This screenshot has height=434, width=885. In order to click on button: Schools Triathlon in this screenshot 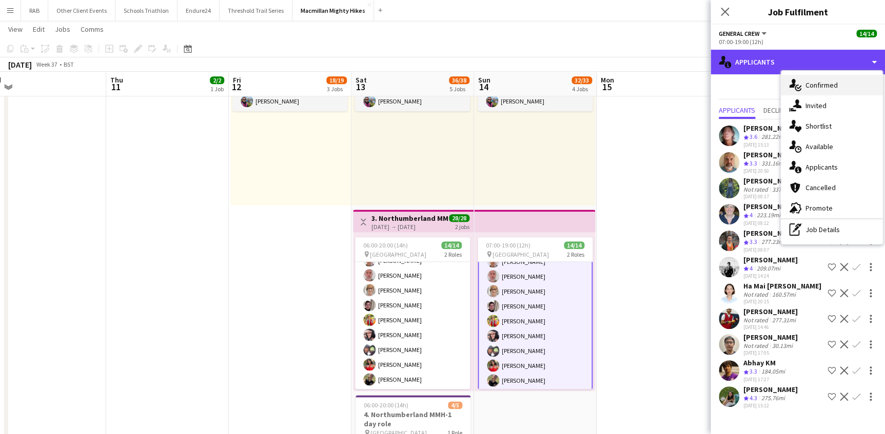, I will do `click(146, 10)`.